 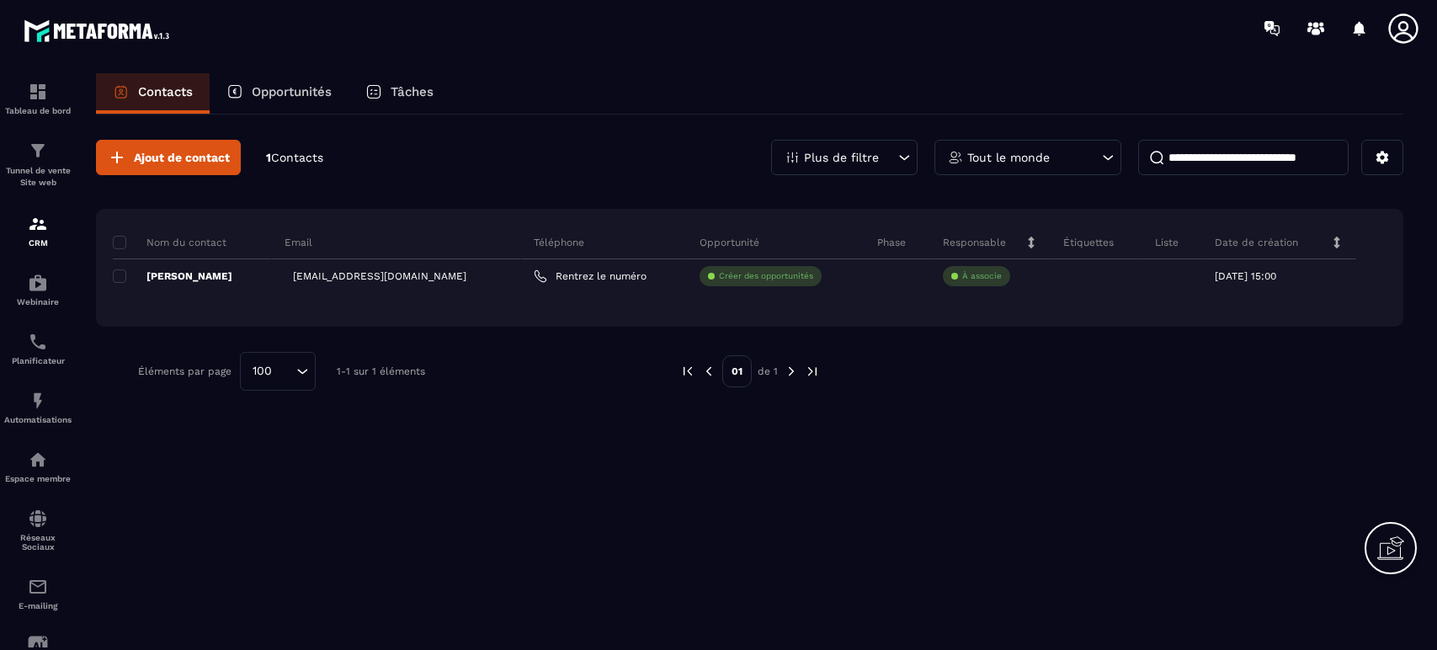 What do you see at coordinates (38, 419) in the screenshot?
I see `p: Automatisations` at bounding box center [38, 419].